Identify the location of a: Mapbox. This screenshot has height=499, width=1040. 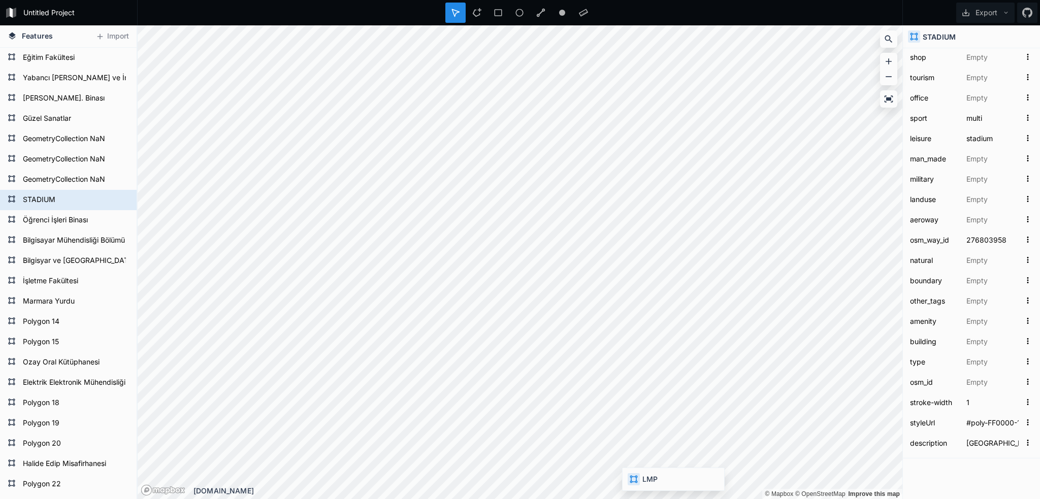
(779, 494).